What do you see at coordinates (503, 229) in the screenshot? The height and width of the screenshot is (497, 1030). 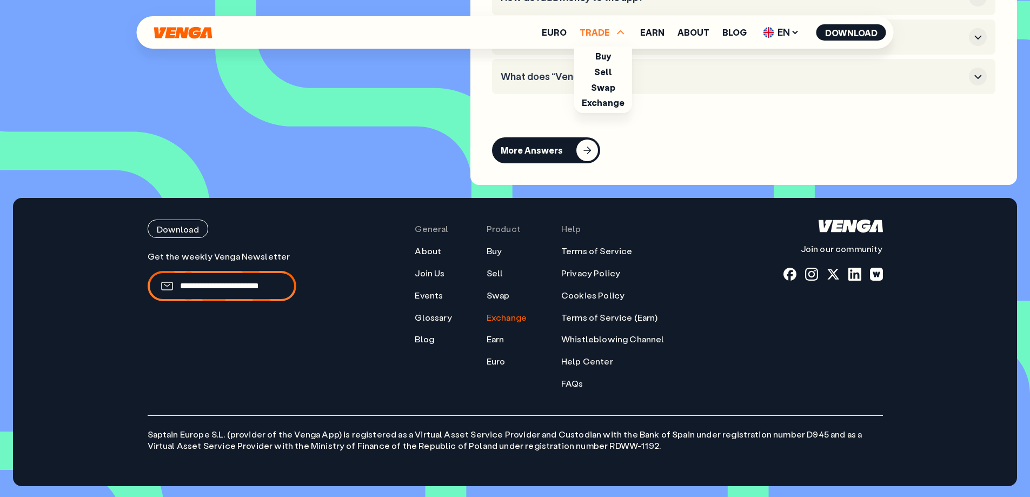 I see `span: Product` at bounding box center [503, 229].